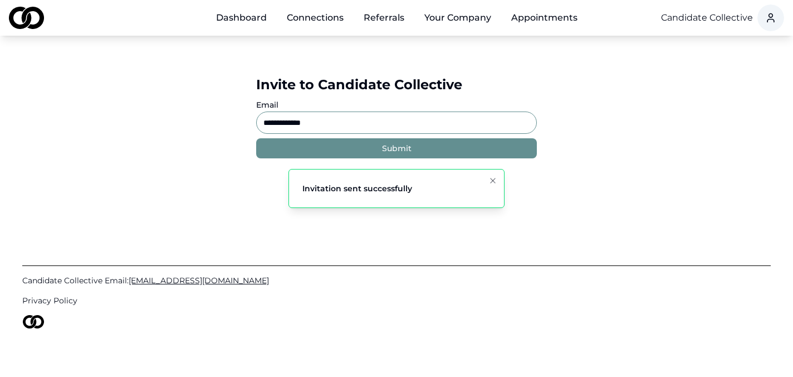 The image size is (793, 377). Describe the element at coordinates (707, 18) in the screenshot. I see `button: Candidate Collective` at that location.